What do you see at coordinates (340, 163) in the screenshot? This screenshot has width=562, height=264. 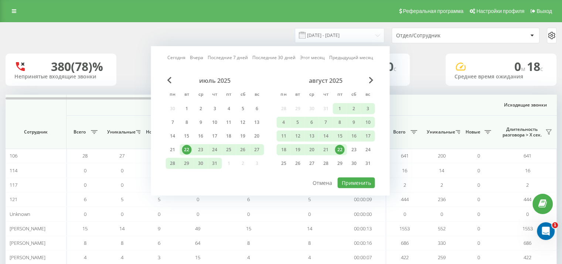 I see `div: пт 29 авг. 2025 г.` at bounding box center [340, 163].